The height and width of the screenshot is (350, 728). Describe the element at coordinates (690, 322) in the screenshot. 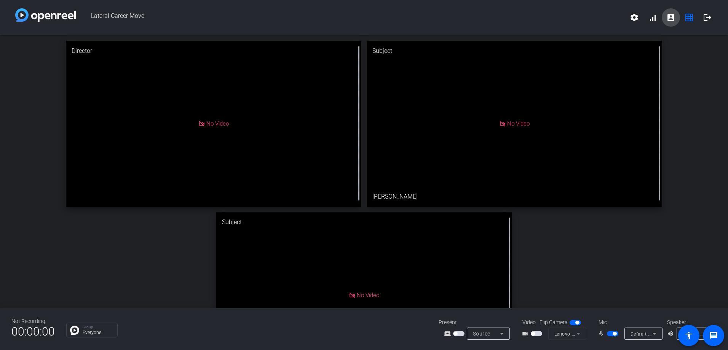

I see `div: Speaker` at that location.